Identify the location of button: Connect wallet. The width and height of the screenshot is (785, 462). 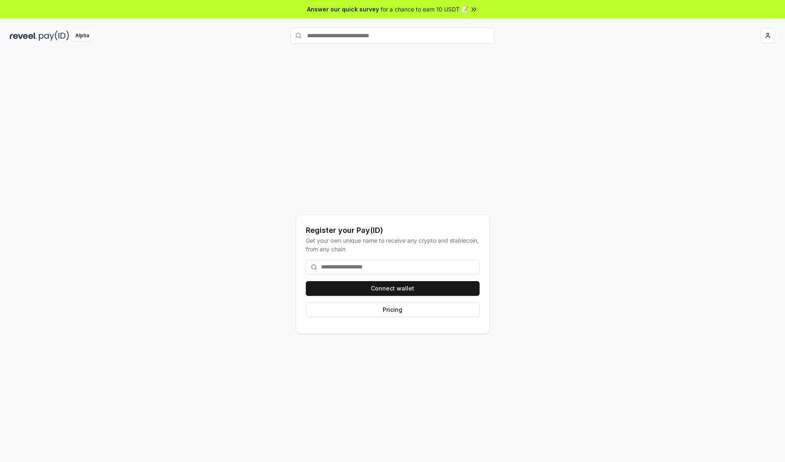
(392, 288).